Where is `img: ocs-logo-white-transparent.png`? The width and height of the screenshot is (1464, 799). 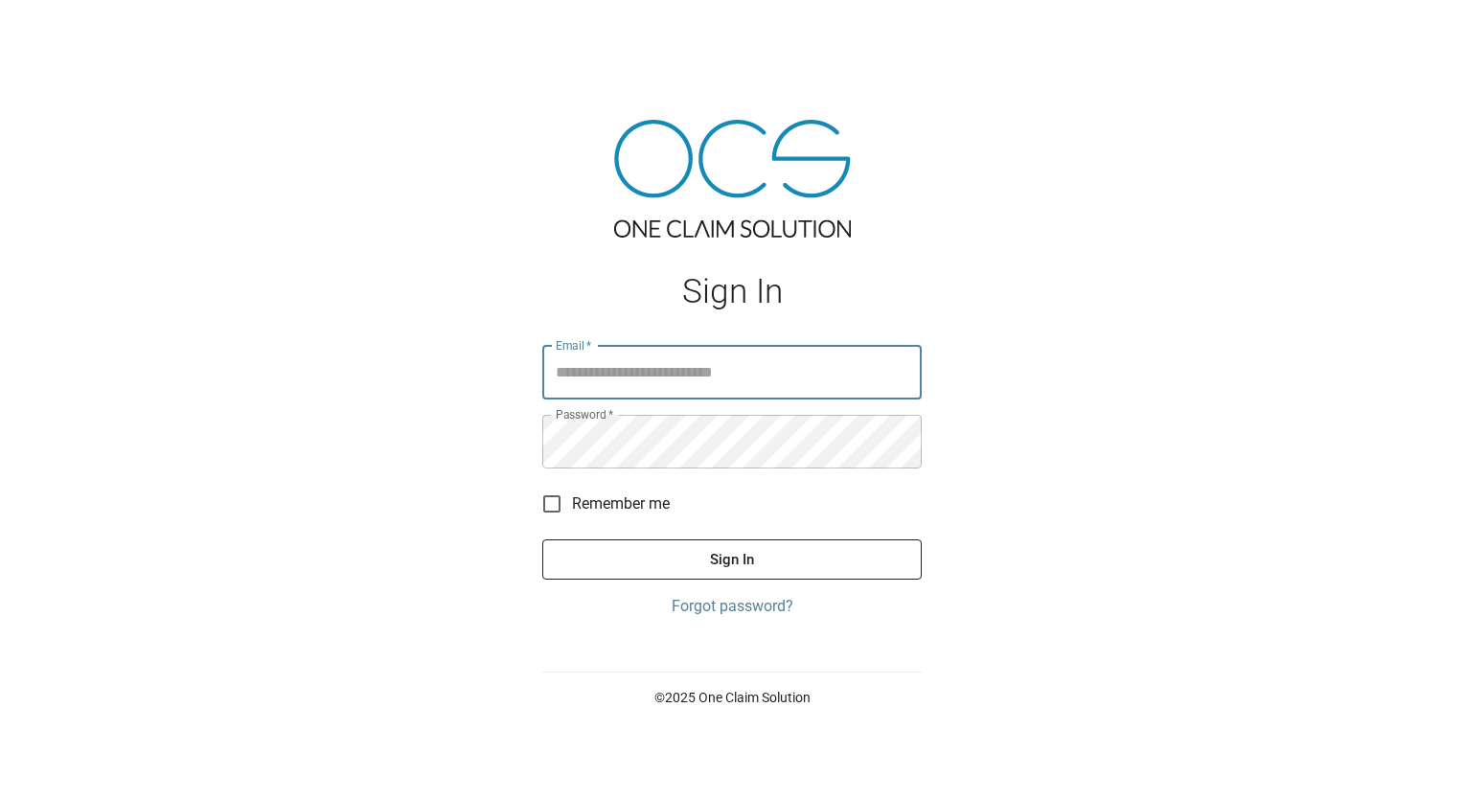
img: ocs-logo-white-transparent.png is located at coordinates (61, 31).